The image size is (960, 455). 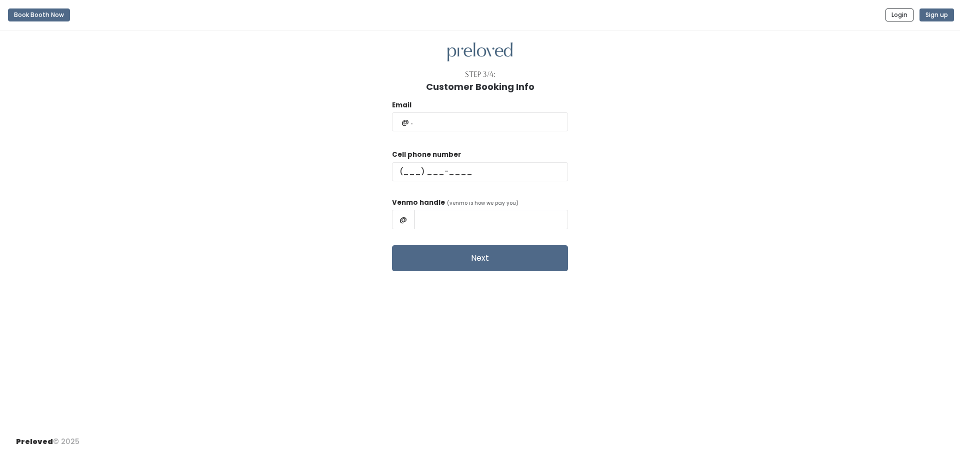 What do you see at coordinates (426, 155) in the screenshot?
I see `label: Cell phone number` at bounding box center [426, 155].